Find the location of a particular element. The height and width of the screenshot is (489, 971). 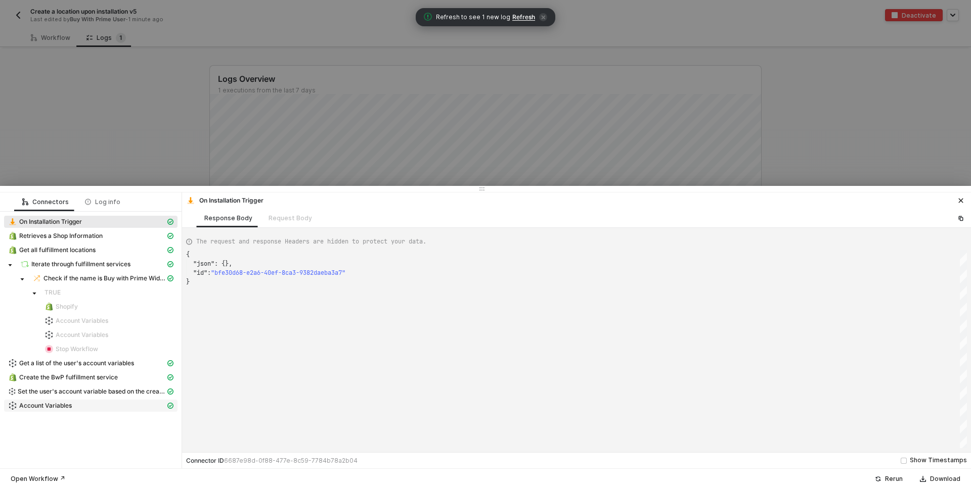

button: Open Workflow ↗ is located at coordinates (38, 479).